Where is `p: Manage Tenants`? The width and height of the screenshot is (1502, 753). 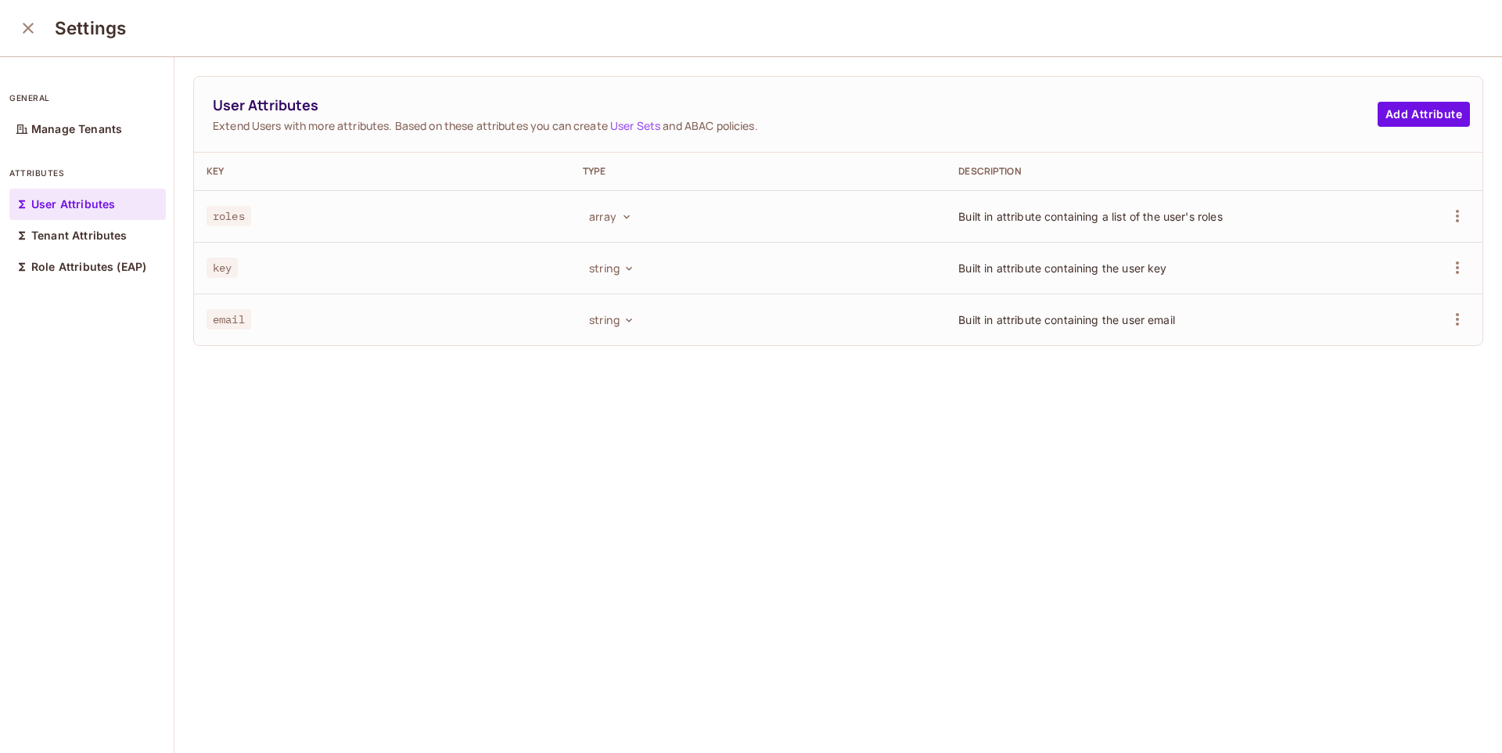
p: Manage Tenants is located at coordinates (77, 129).